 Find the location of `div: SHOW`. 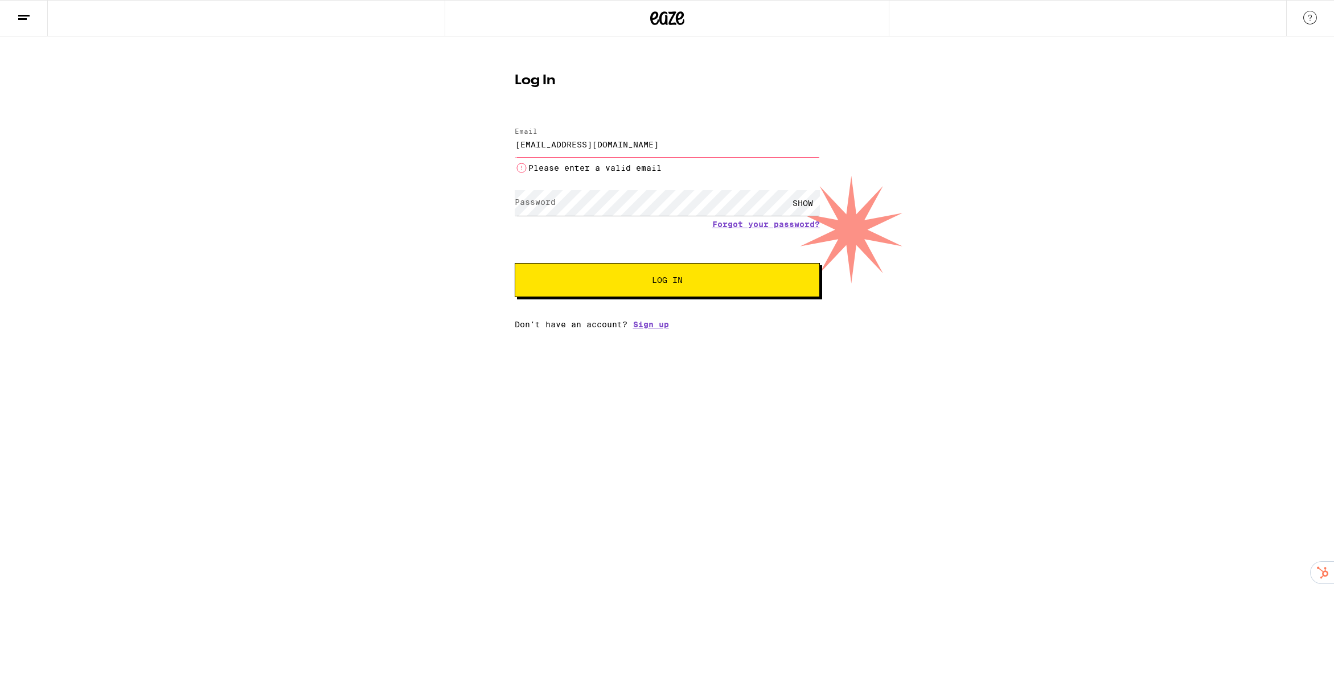

div: SHOW is located at coordinates (803, 203).